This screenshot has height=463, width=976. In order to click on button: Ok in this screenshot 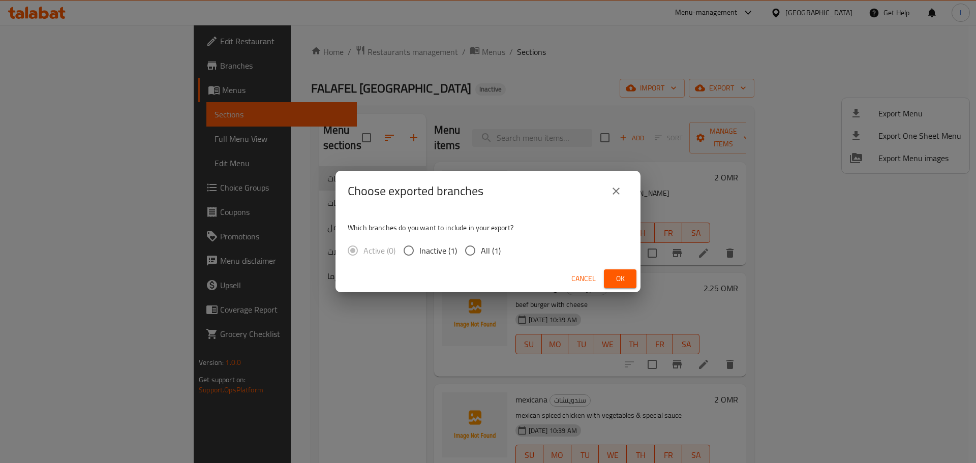, I will do `click(620, 279)`.